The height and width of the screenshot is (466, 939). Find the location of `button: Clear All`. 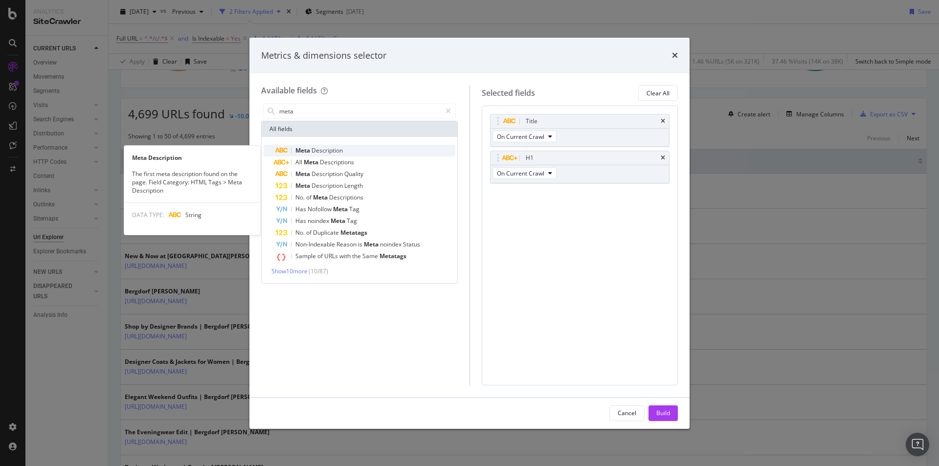

button: Clear All is located at coordinates (658, 93).